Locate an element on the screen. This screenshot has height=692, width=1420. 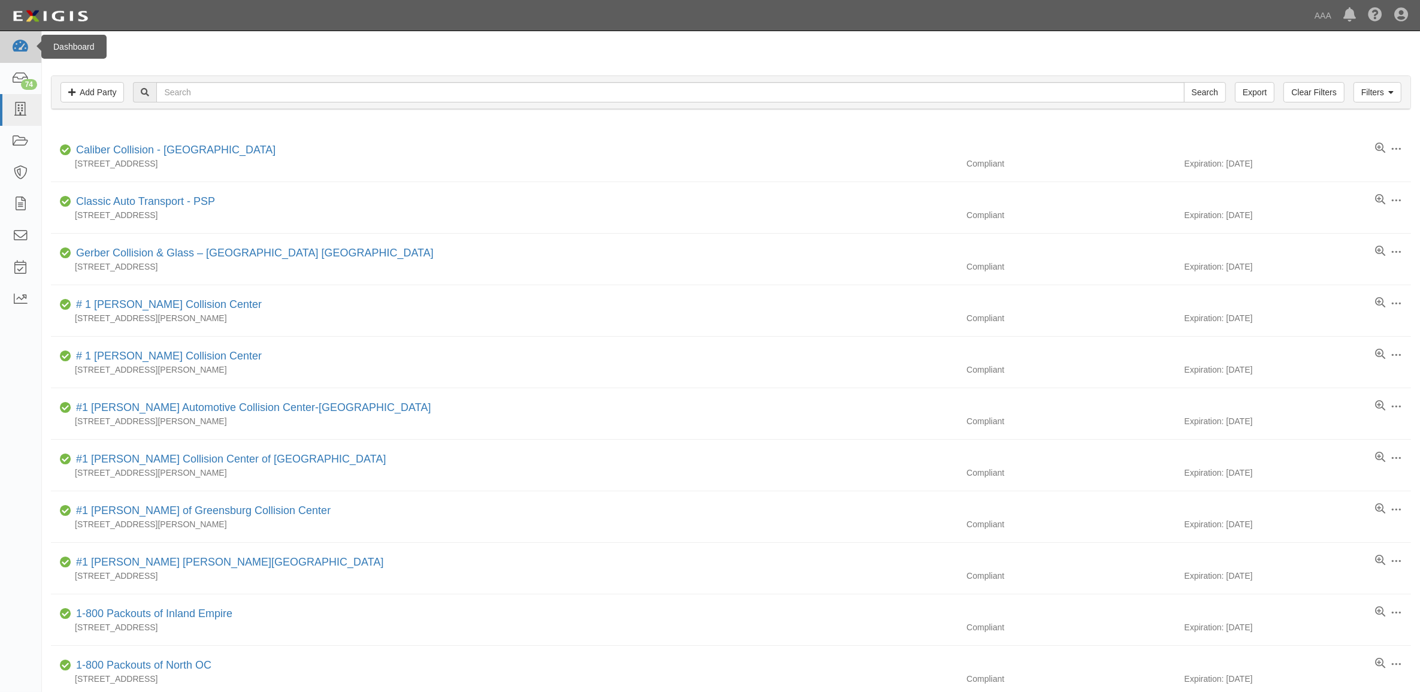
a: 1-800 Packouts of North OC is located at coordinates (144, 665).